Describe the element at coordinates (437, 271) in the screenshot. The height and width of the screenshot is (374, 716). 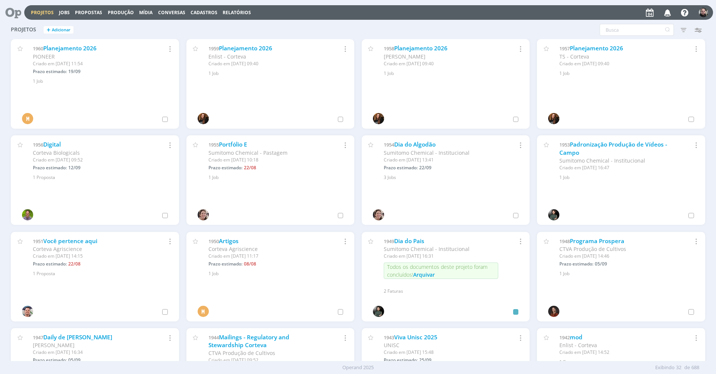
I see `span: Todos os documentos deste projeto foram concluídos!` at that location.